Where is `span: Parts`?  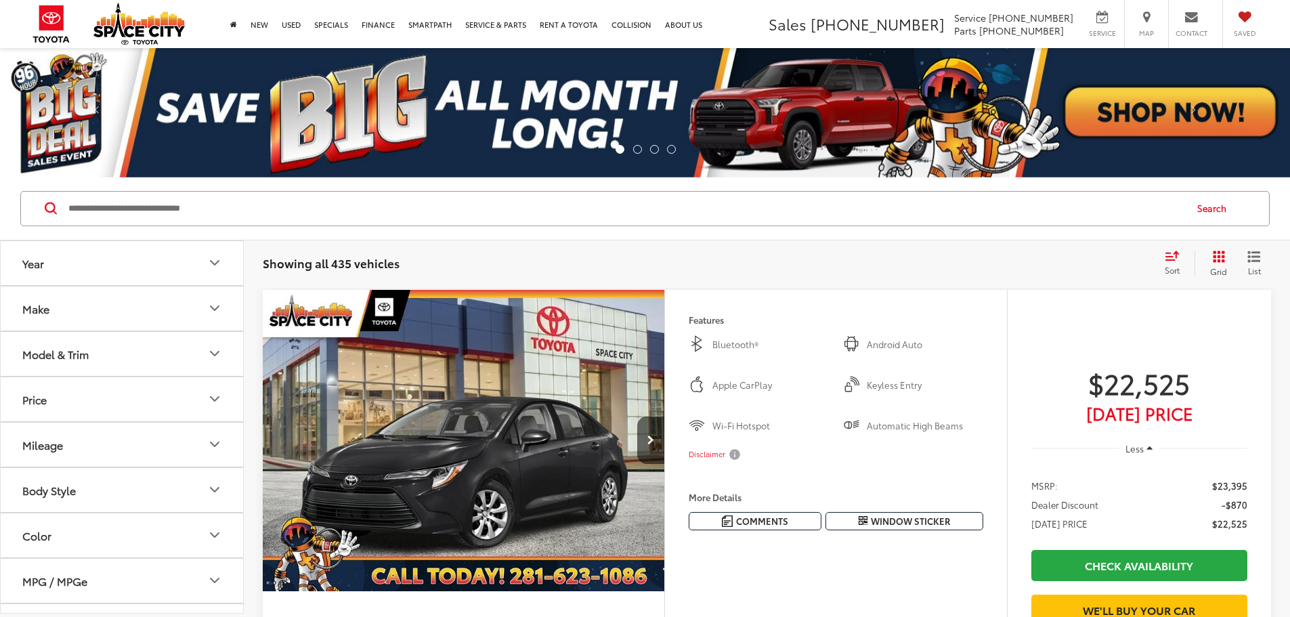
span: Parts is located at coordinates (965, 30).